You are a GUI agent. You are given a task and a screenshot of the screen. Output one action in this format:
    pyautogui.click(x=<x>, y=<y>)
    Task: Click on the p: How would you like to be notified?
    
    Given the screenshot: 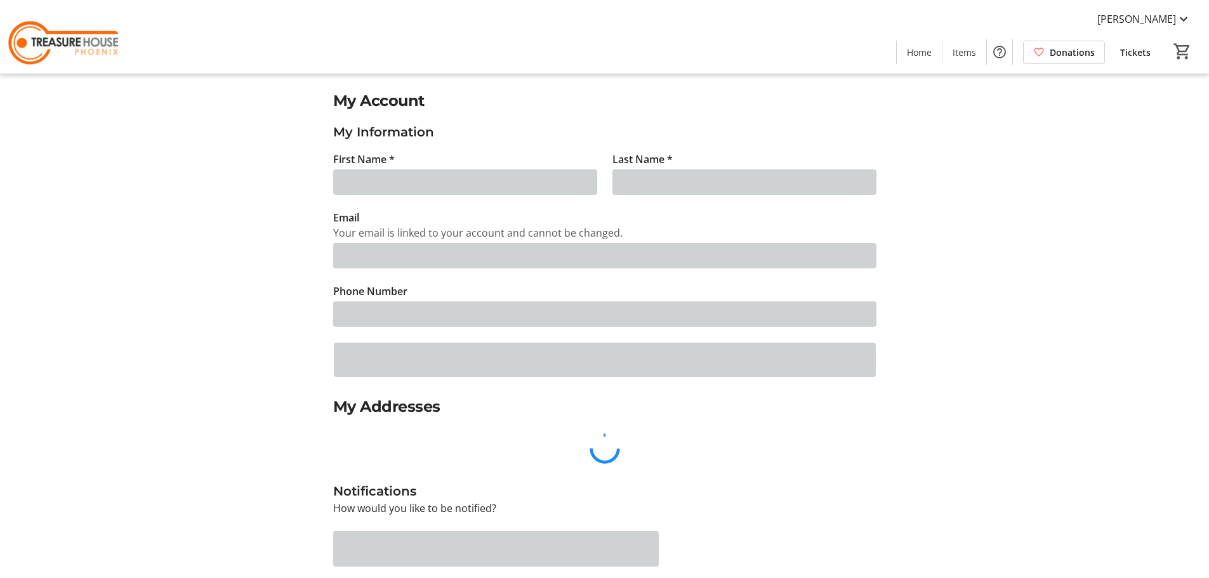 What is the action you would take?
    pyautogui.click(x=605, y=508)
    